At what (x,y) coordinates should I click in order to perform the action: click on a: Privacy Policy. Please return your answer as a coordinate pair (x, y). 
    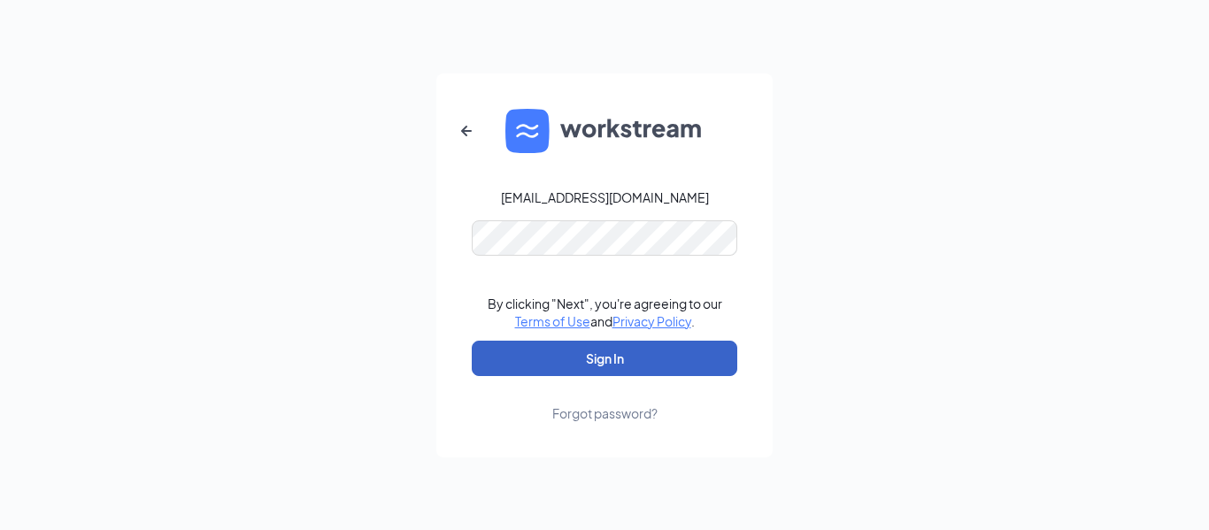
    Looking at the image, I should click on (651, 321).